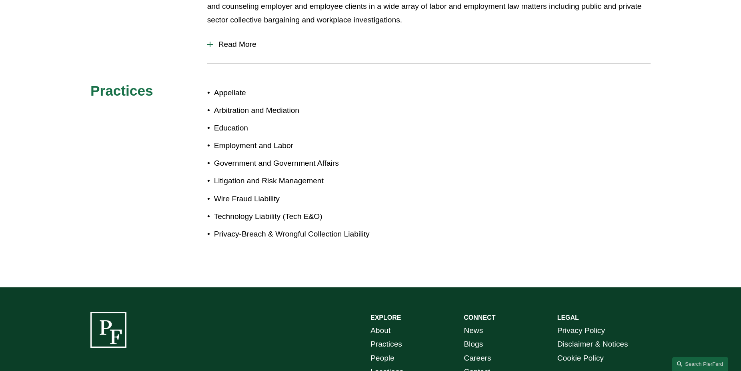  I want to click on p: Privacy-Breach & Wrongful Collection Liability, so click(292, 234).